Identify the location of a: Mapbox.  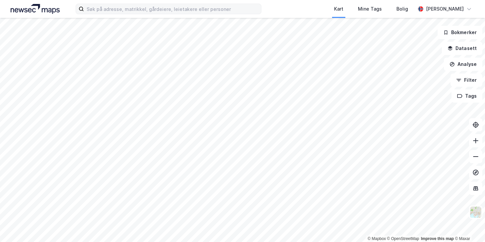
(376, 239).